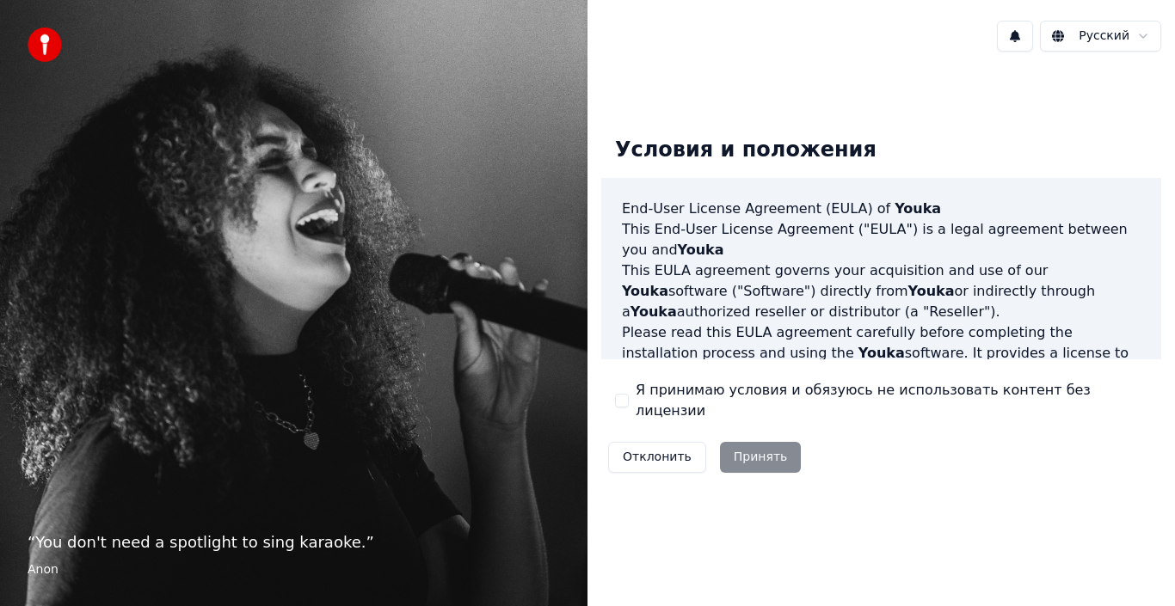  I want to click on label: Я принимаю условия и обязуюсь не использовать контент без лицензии, so click(891, 401).